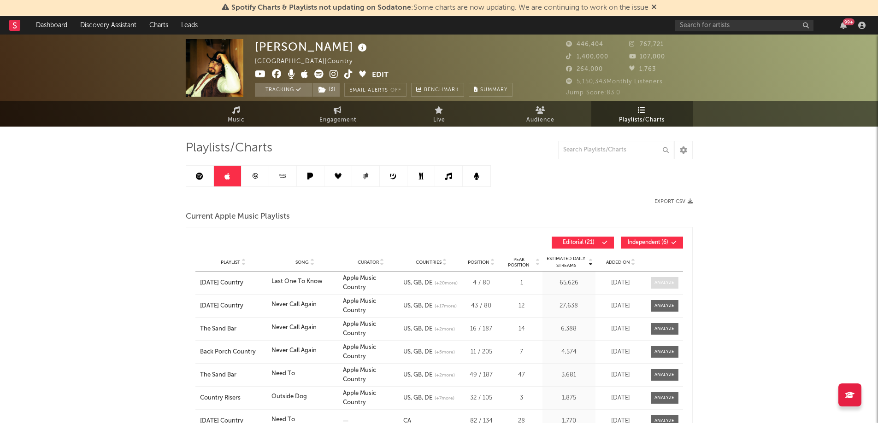 Image resolution: width=878 pixels, height=423 pixels. Describe the element at coordinates (642, 69) in the screenshot. I see `span: 1,763` at that location.